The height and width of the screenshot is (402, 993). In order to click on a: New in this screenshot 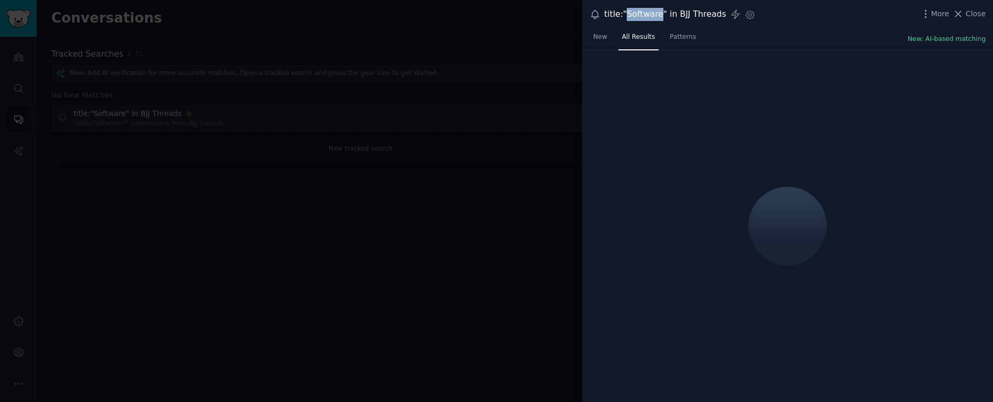, I will do `click(600, 39)`.